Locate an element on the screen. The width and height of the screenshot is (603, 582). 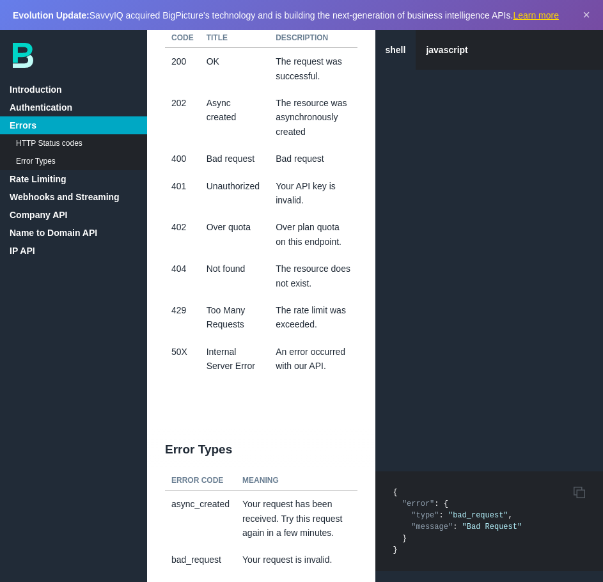
a: Learn more is located at coordinates (536, 15).